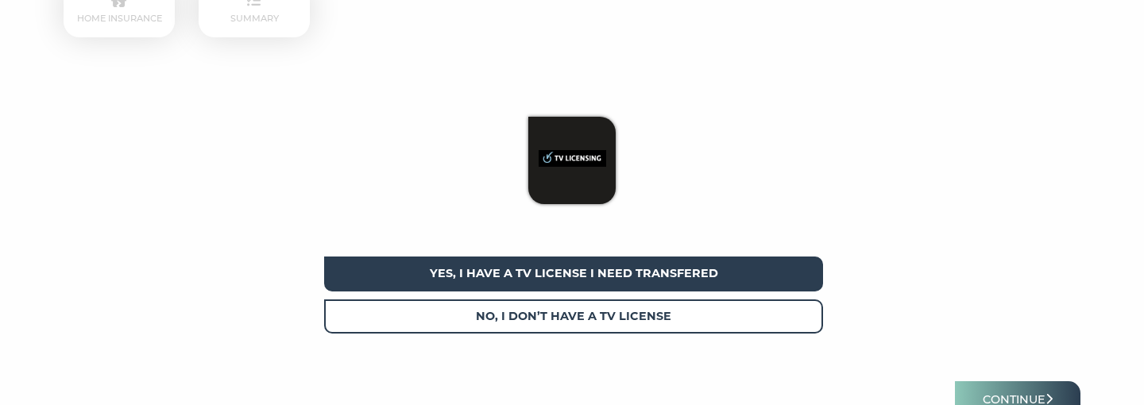  What do you see at coordinates (572, 158) in the screenshot?
I see `img: TV License Logo` at bounding box center [572, 158].